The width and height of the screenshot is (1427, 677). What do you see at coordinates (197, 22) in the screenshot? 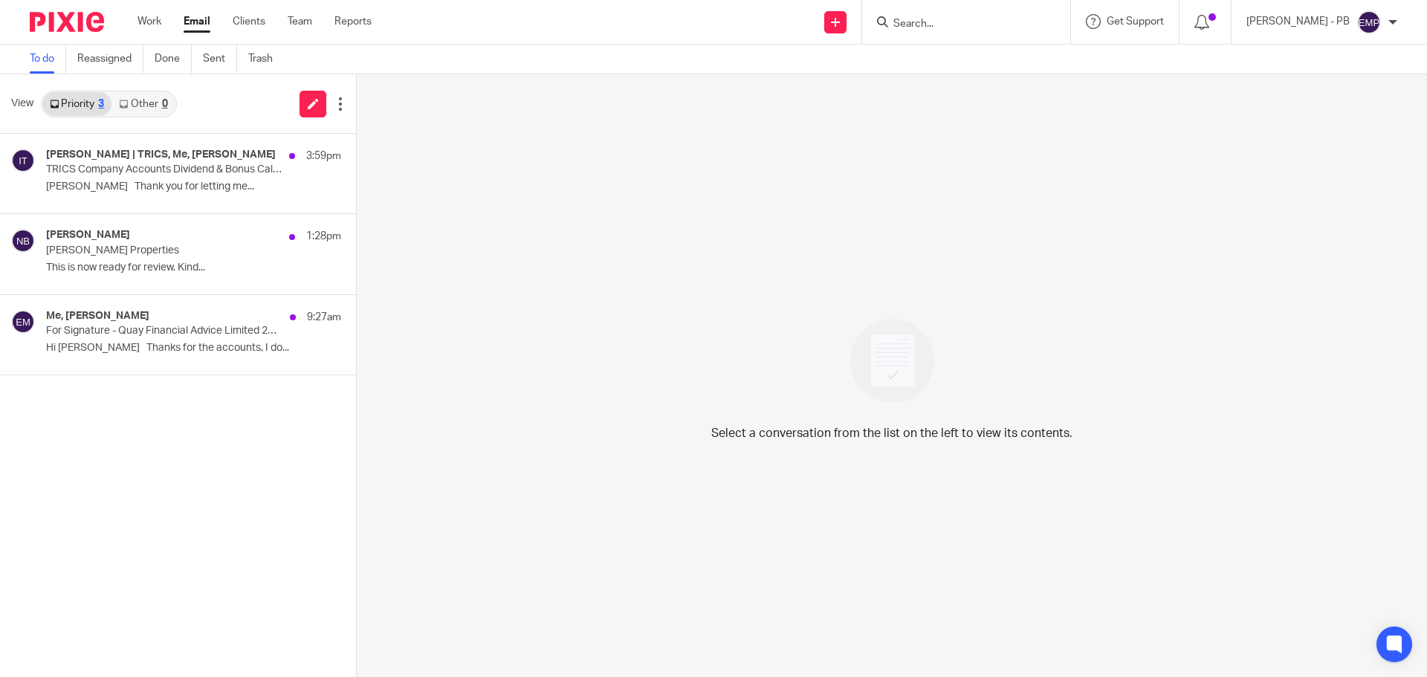
I see `a: Email` at bounding box center [197, 22].